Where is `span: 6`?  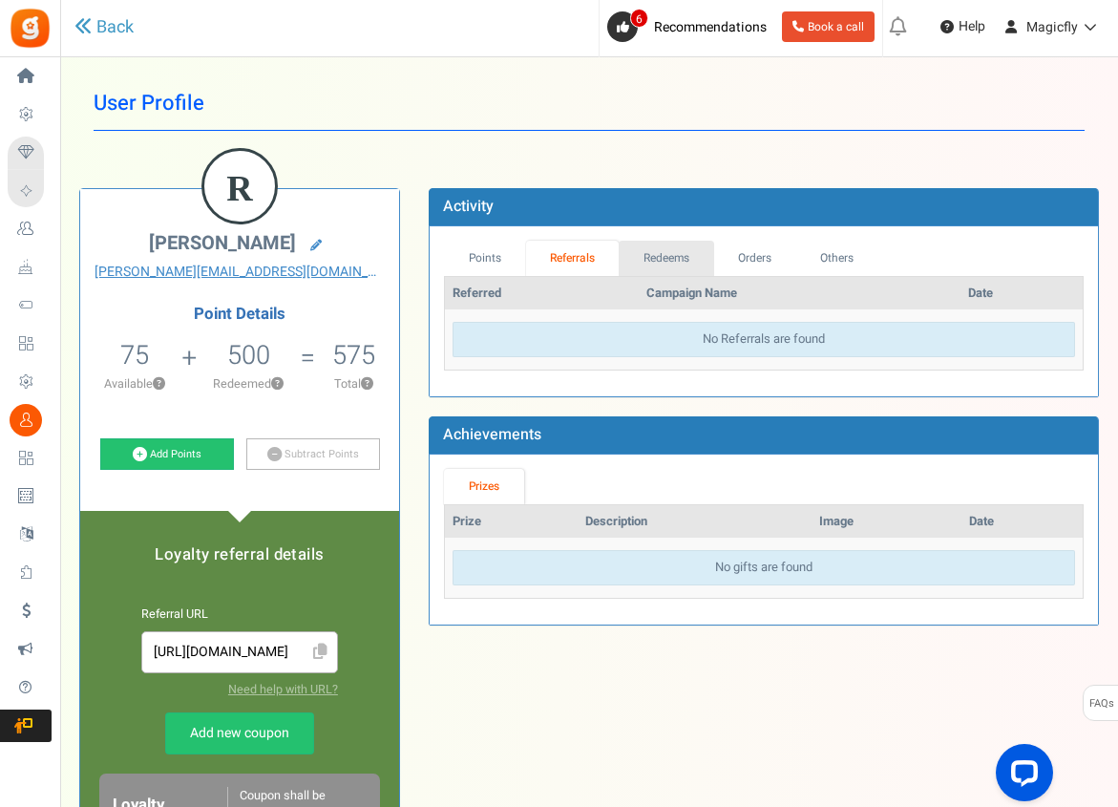
span: 6 is located at coordinates (639, 18).